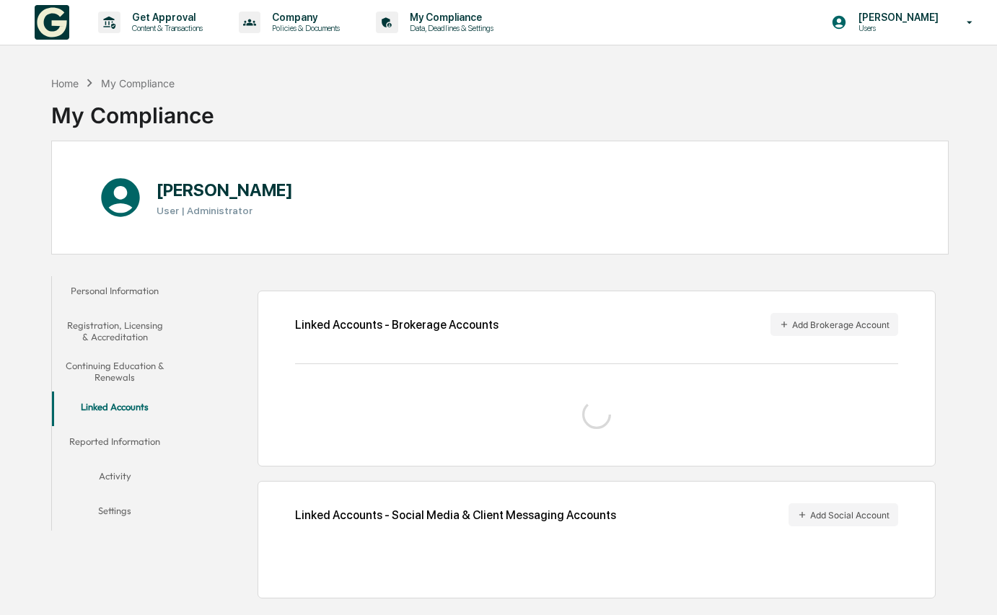  I want to click on button: Continuing Education & Renewals, so click(114, 371).